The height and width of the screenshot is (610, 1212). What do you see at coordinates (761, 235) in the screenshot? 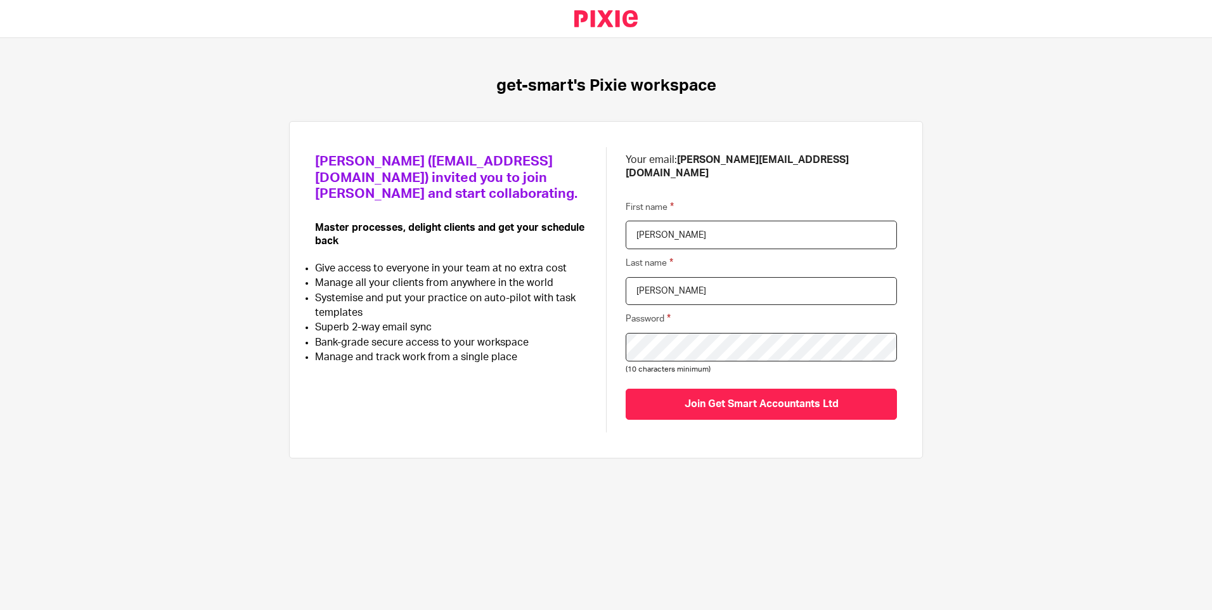
I see `input: First name` at bounding box center [761, 235].